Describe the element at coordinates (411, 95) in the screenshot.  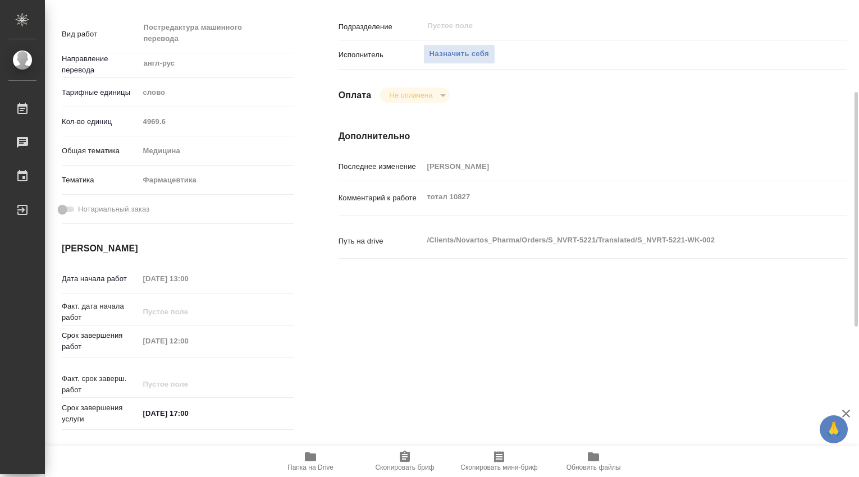
I see `button: Не оплачена` at that location.